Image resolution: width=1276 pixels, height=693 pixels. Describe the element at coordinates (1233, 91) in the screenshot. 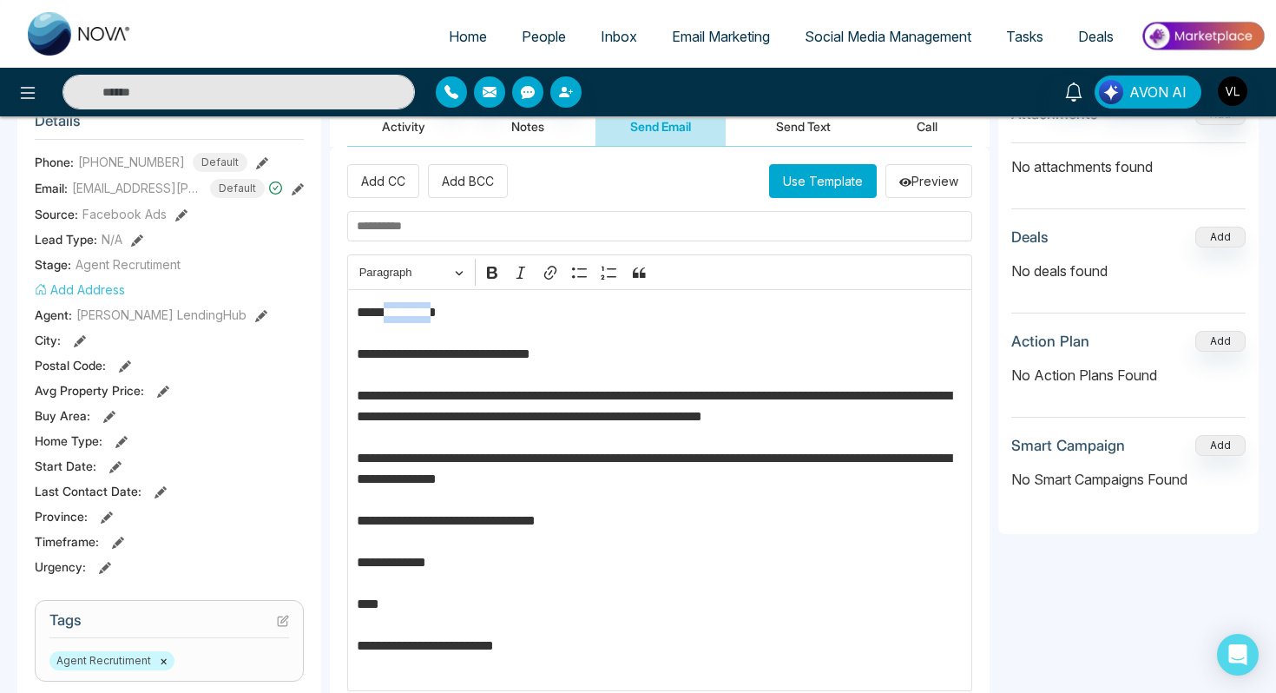

I see `img: User Avatar` at that location.